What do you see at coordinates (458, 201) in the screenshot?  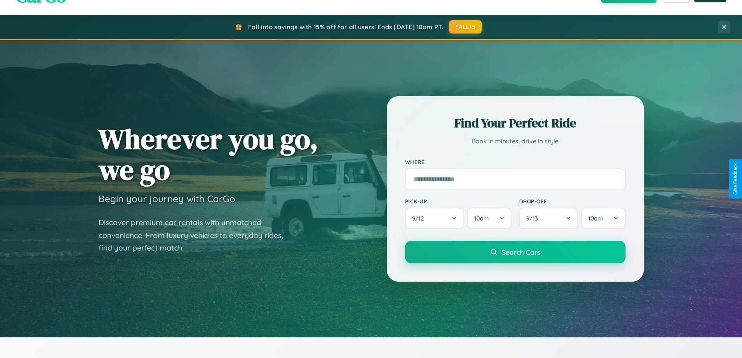 I see `label: Pick-up` at bounding box center [458, 201].